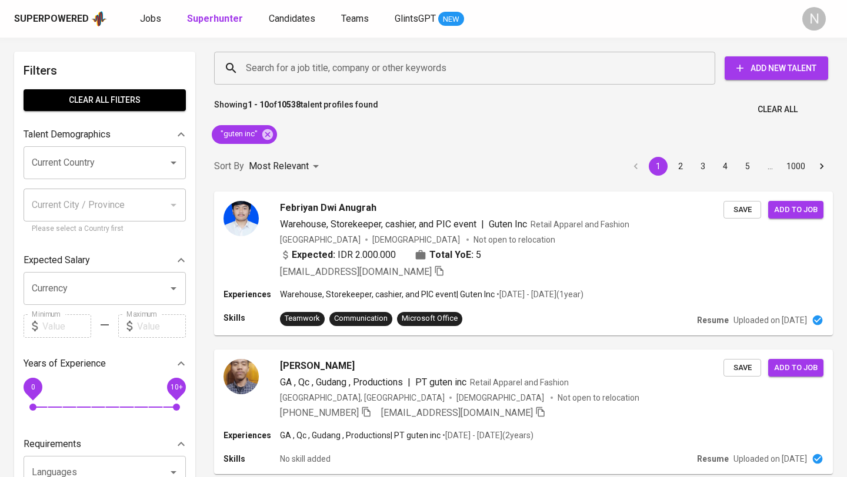 The width and height of the screenshot is (847, 477). Describe the element at coordinates (105, 100) in the screenshot. I see `span: Clear All filters` at that location.